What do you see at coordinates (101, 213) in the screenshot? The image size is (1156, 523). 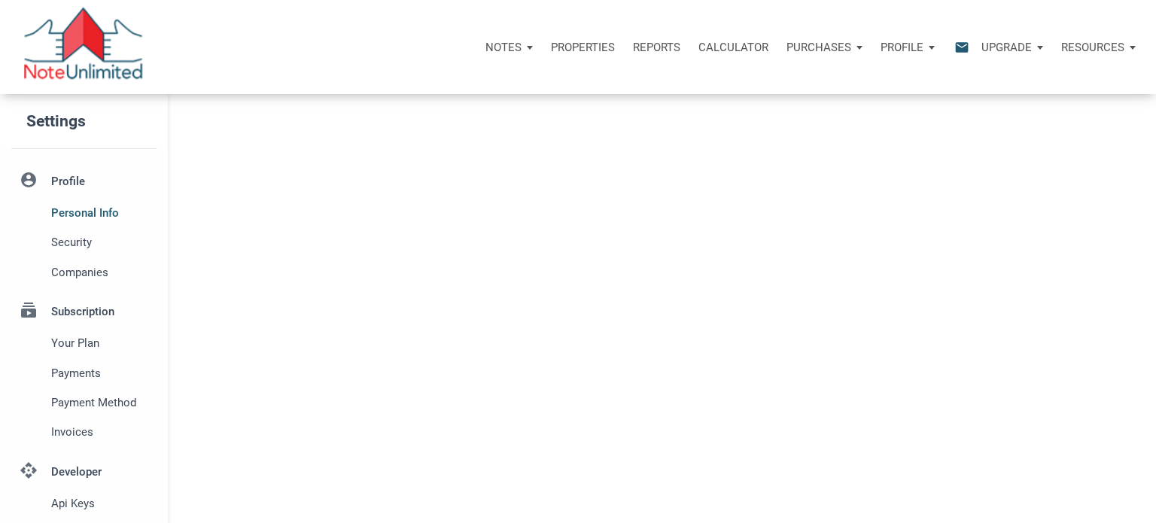 I see `span: Personal Info` at bounding box center [101, 213].